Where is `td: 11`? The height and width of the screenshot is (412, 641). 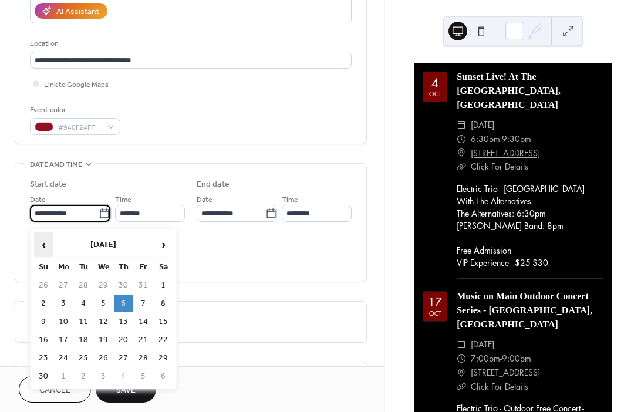
td: 11 is located at coordinates (83, 322).